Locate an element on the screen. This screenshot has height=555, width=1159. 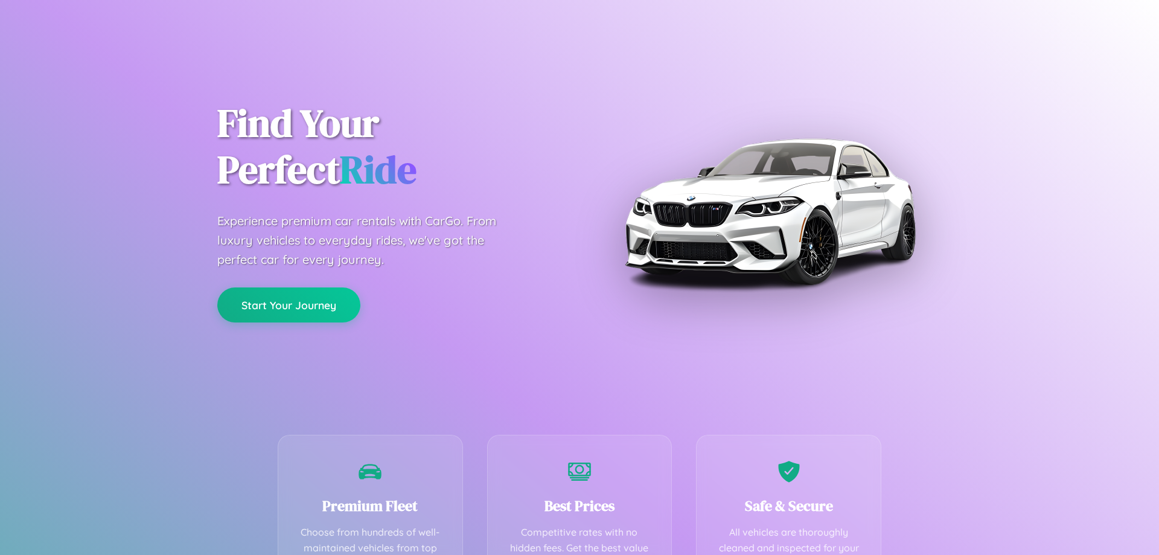
button: Start Your Journey is located at coordinates (289, 305).